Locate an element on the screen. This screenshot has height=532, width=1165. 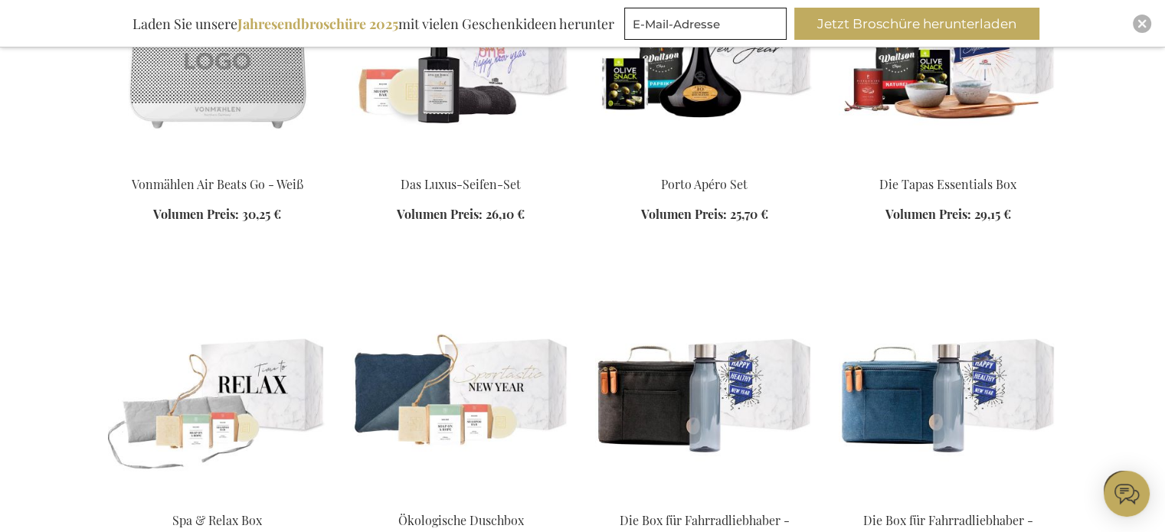
a: The Luxury Soap Set is located at coordinates (461, 164).